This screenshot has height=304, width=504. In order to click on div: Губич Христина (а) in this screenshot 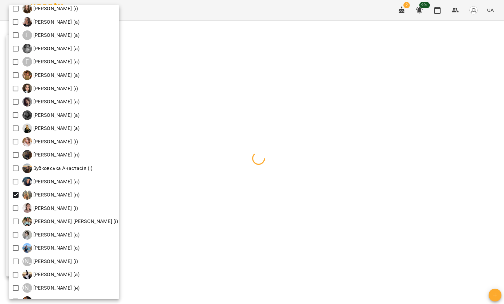, I will do `click(51, 115)`.